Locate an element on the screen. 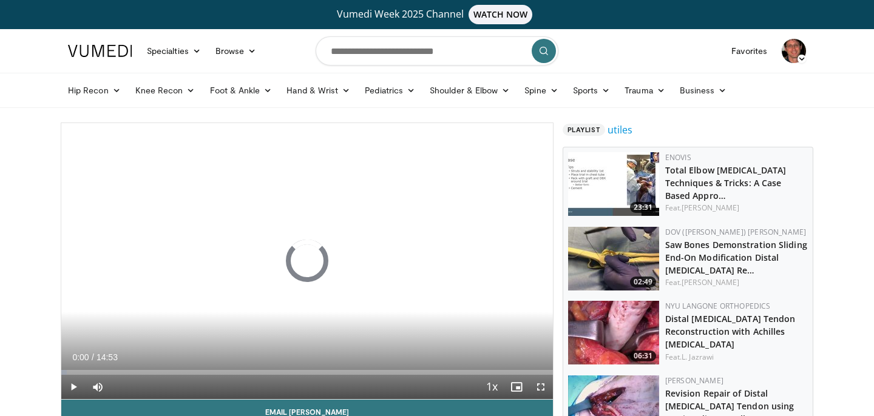 This screenshot has height=416, width=874. a: utiles is located at coordinates (620, 130).